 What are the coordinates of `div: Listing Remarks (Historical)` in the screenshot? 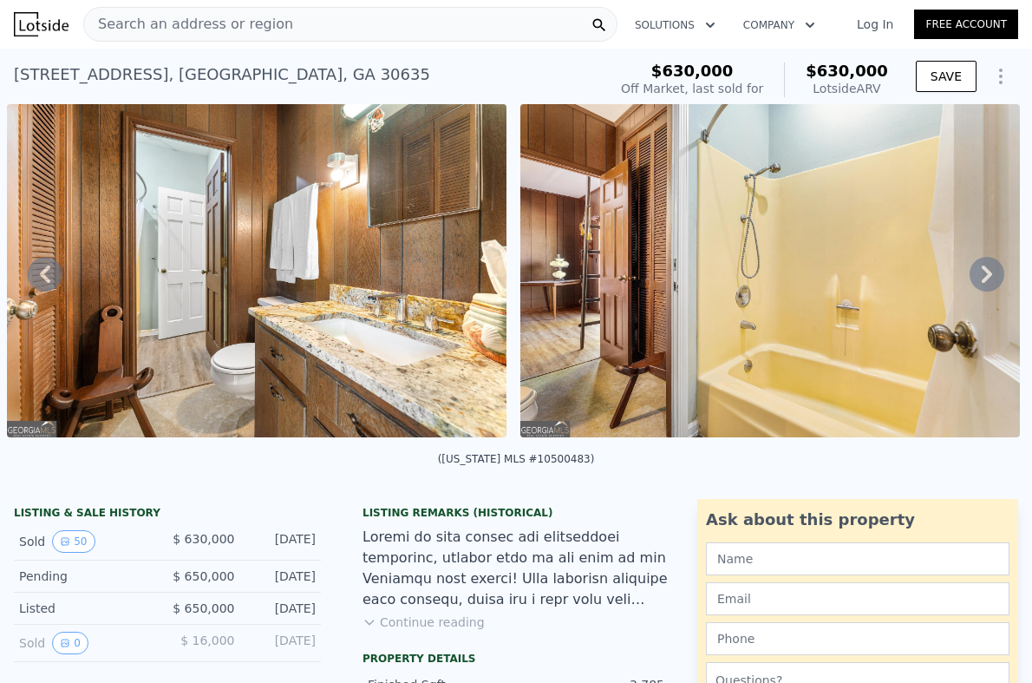 It's located at (516, 513).